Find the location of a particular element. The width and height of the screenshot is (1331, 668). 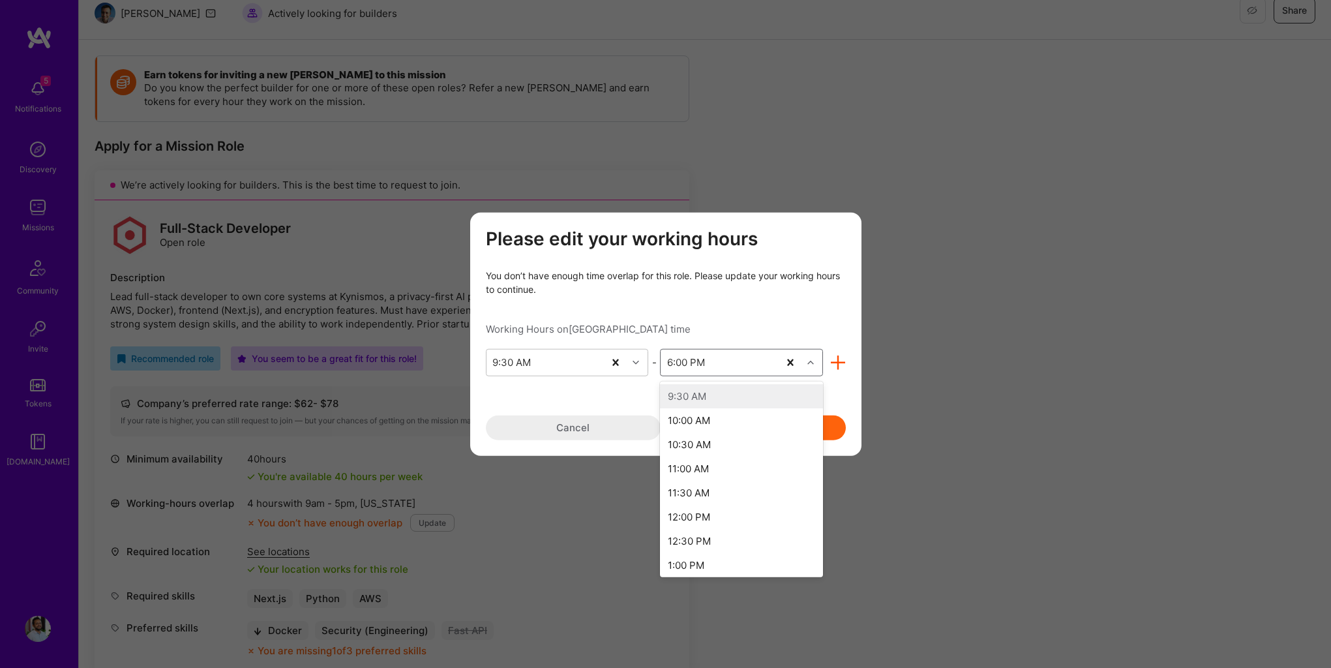

div: 11:30 AM is located at coordinates (742, 492).